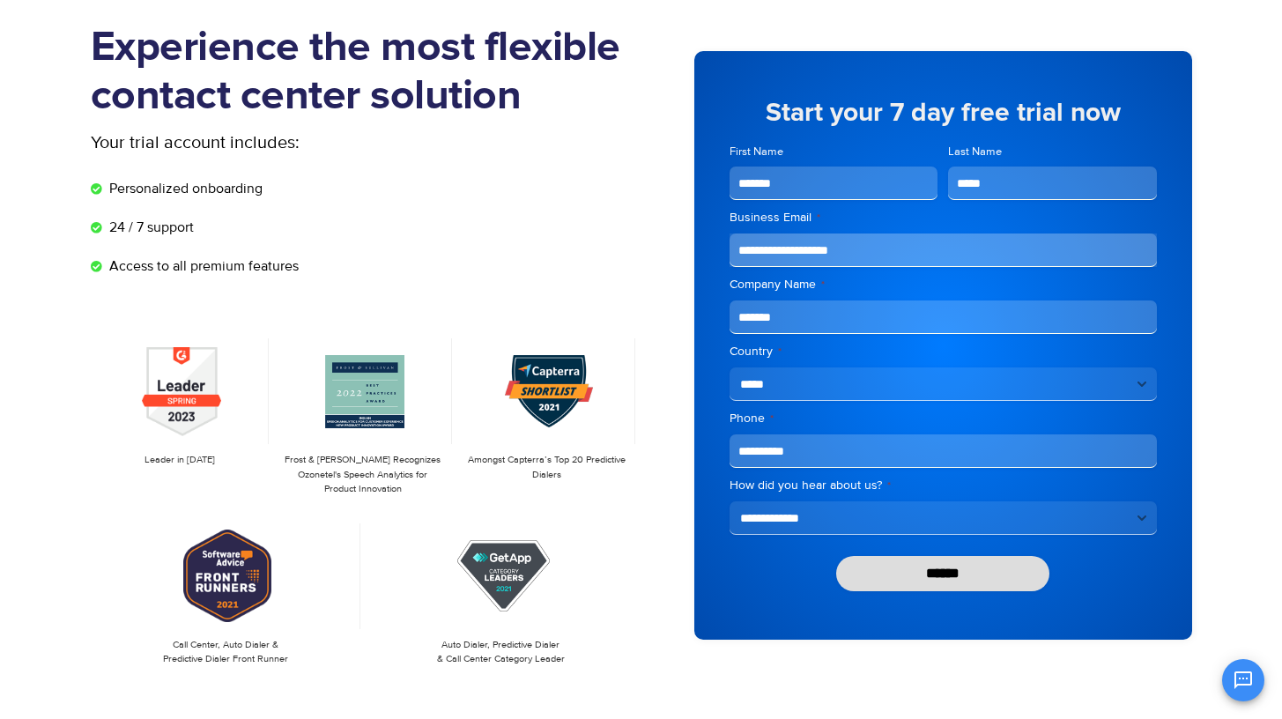 This screenshot has width=1282, height=719. What do you see at coordinates (300, 143) in the screenshot?
I see `p: Your trial account includes:` at bounding box center [300, 143].